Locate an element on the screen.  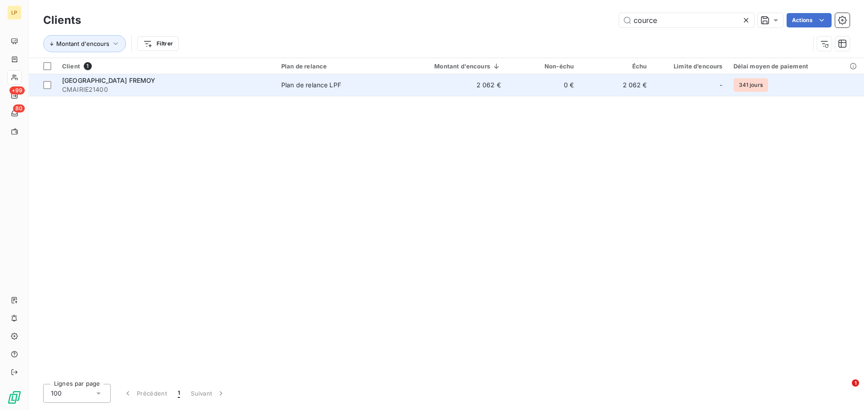
button: Suivant is located at coordinates (208, 393).